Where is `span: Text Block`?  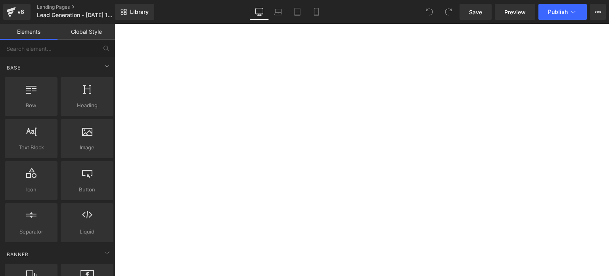
span: Text Block is located at coordinates (31, 147).